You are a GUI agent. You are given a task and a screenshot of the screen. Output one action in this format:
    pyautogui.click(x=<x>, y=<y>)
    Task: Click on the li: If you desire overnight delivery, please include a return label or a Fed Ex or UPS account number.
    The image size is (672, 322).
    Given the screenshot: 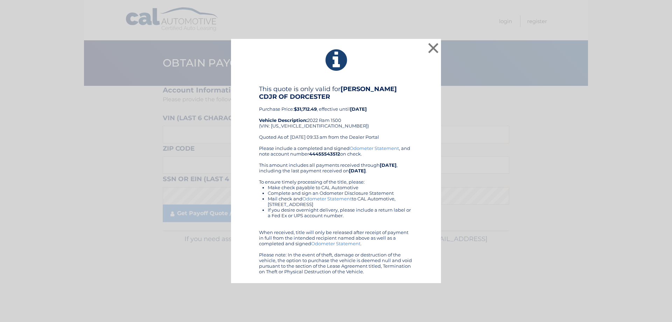 What is the action you would take?
    pyautogui.click(x=340, y=213)
    